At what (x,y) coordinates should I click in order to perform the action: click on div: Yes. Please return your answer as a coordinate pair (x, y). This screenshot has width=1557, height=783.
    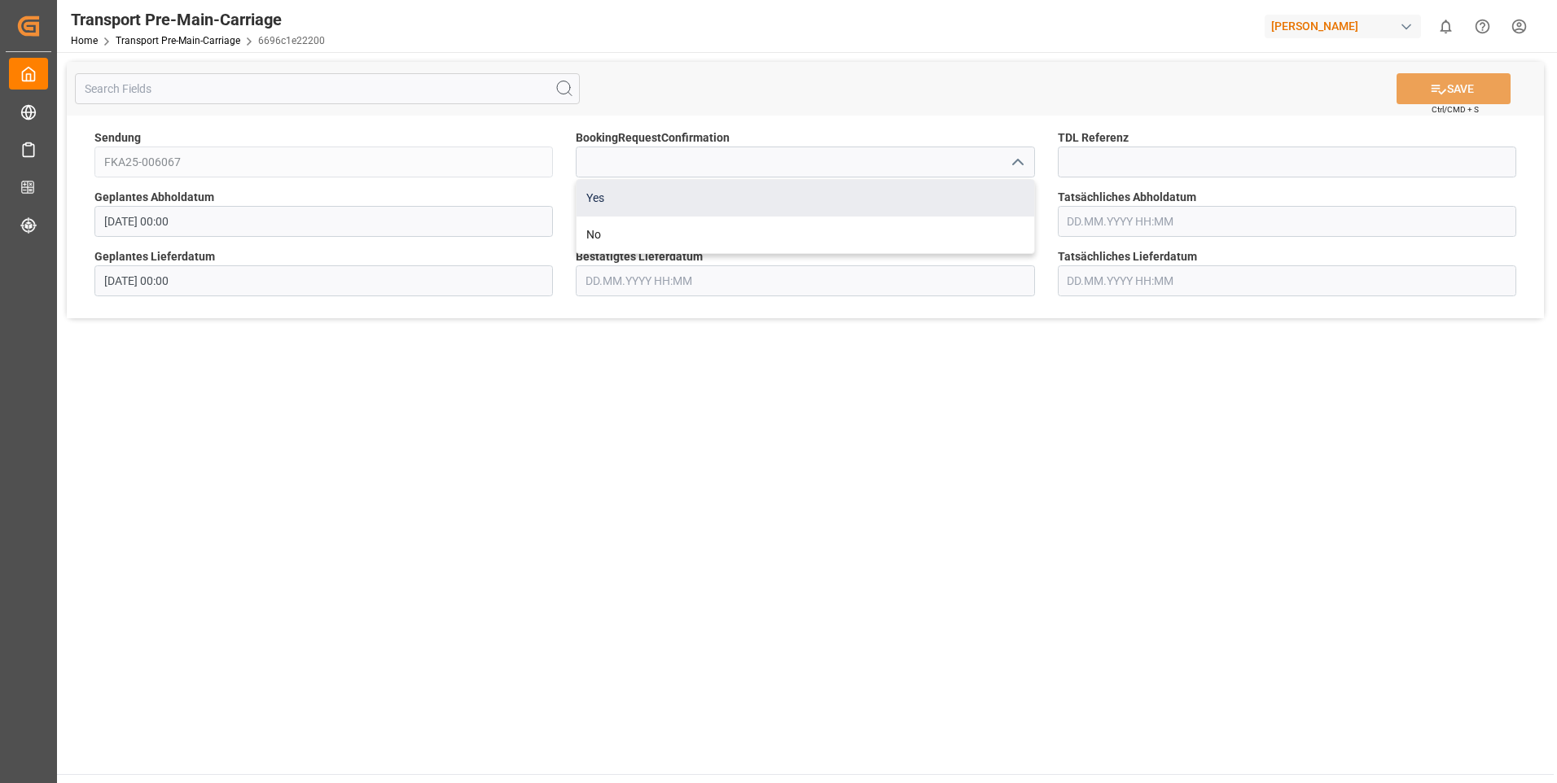
    Looking at the image, I should click on (805, 198).